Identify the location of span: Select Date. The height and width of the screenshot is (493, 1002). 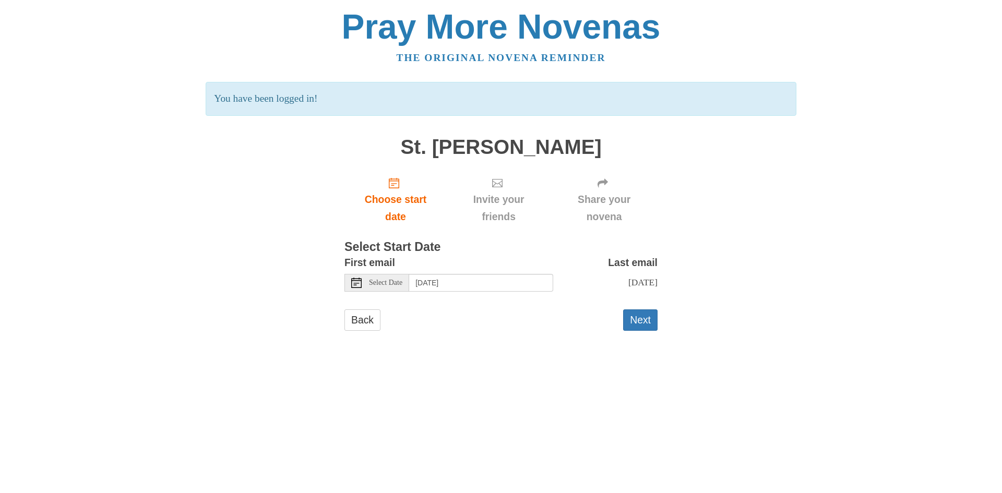
(386, 283).